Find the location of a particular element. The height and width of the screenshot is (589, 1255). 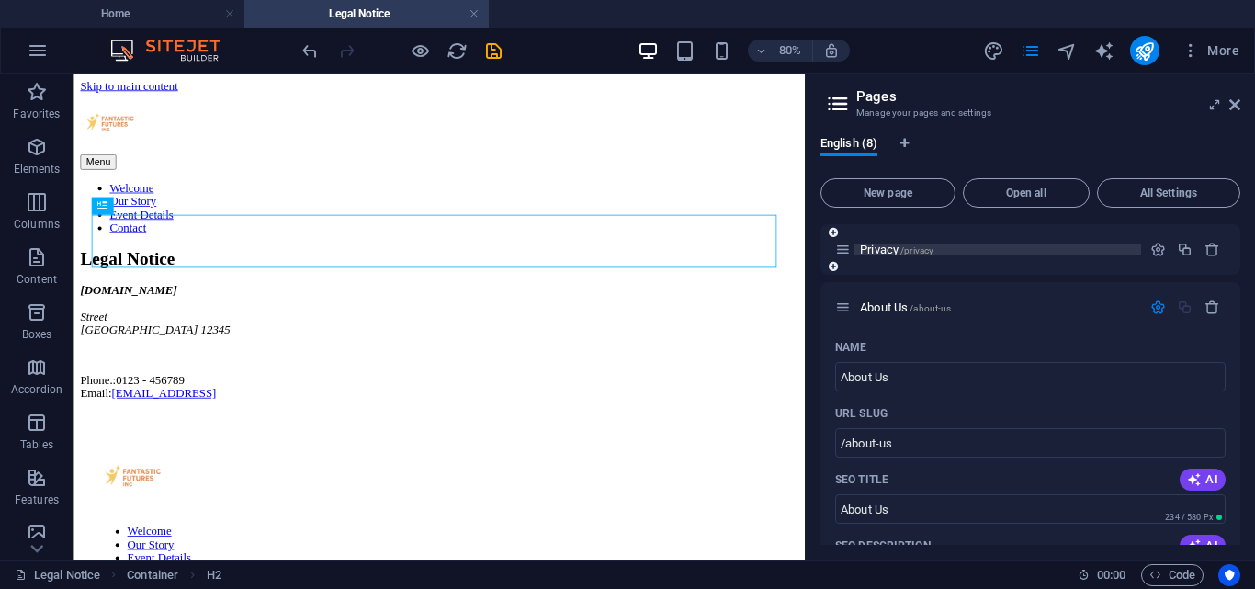

p: Tables is located at coordinates (37, 445).